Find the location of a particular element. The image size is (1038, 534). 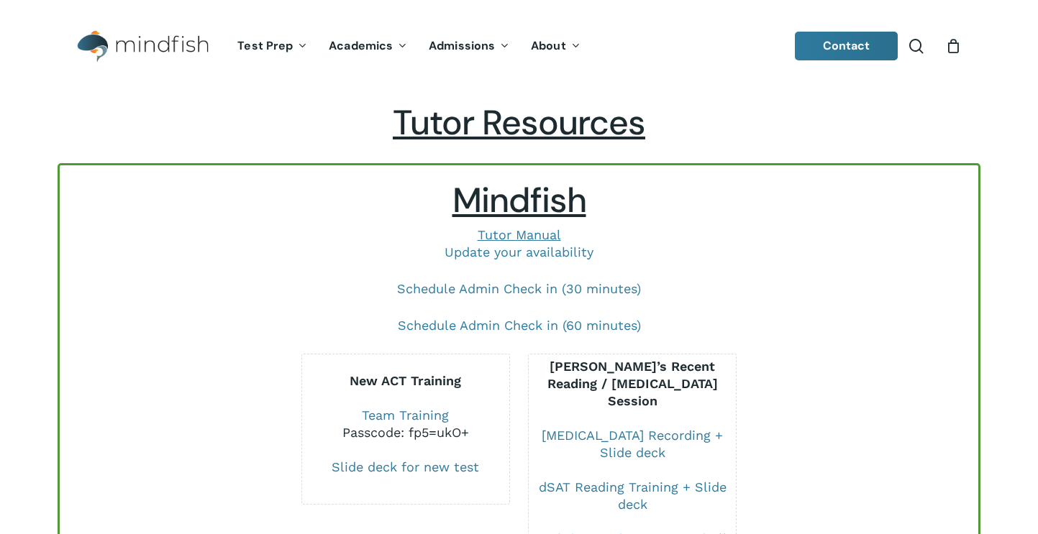

span: Academics is located at coordinates (360, 45).